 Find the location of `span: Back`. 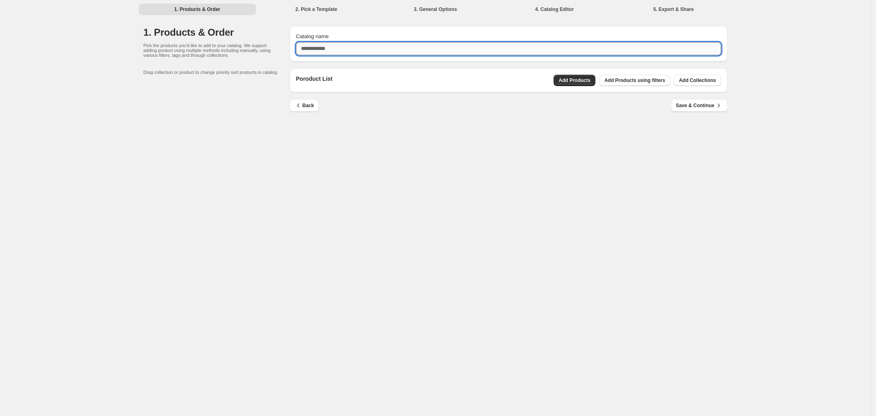

span: Back is located at coordinates (304, 106).